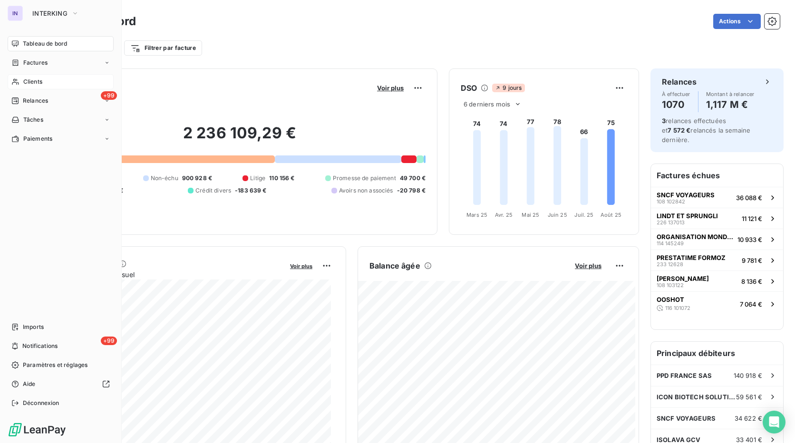  Describe the element at coordinates (29, 384) in the screenshot. I see `span: Aide` at that location.